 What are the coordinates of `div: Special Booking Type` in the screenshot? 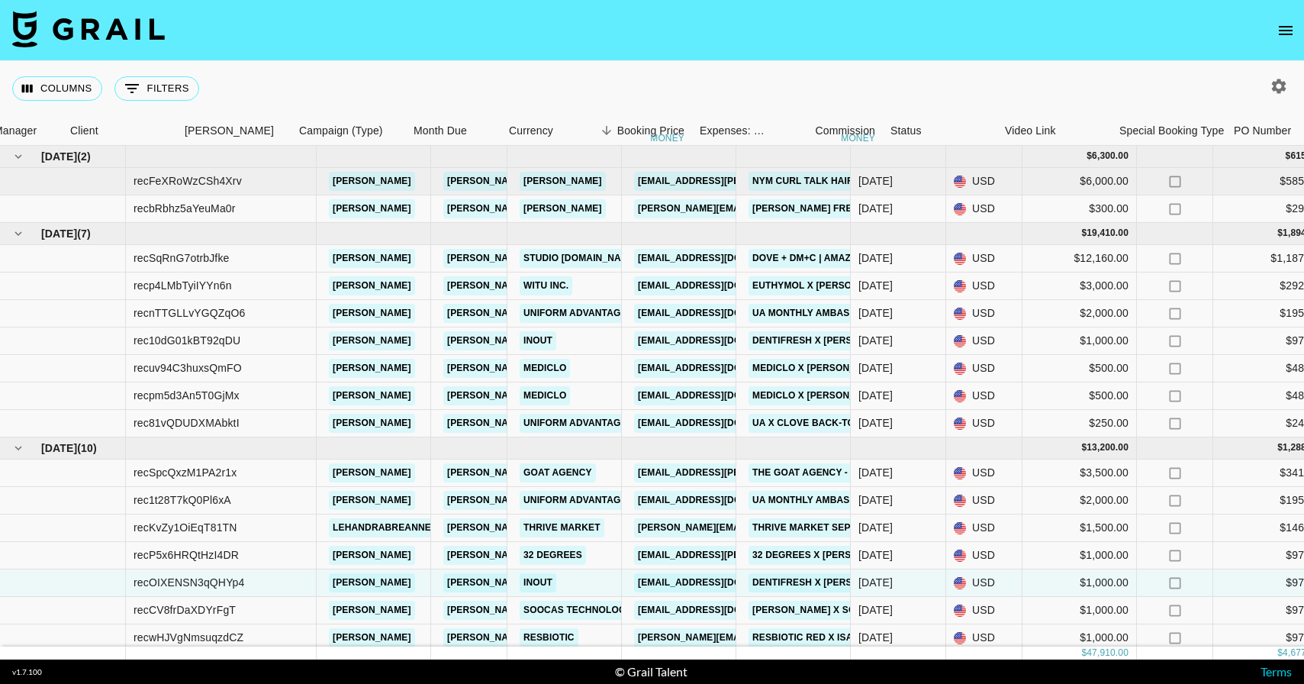 It's located at (1172, 131).